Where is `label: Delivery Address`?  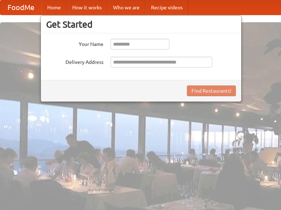 label: Delivery Address is located at coordinates (75, 61).